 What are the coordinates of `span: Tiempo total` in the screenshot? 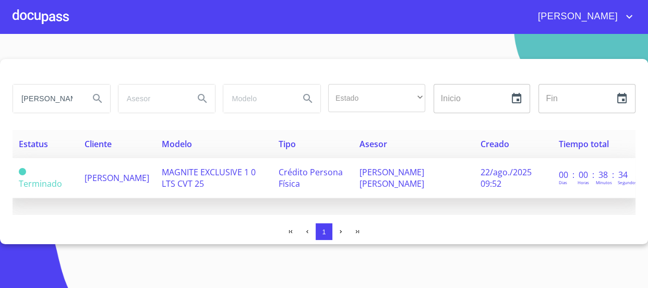 It's located at (583, 144).